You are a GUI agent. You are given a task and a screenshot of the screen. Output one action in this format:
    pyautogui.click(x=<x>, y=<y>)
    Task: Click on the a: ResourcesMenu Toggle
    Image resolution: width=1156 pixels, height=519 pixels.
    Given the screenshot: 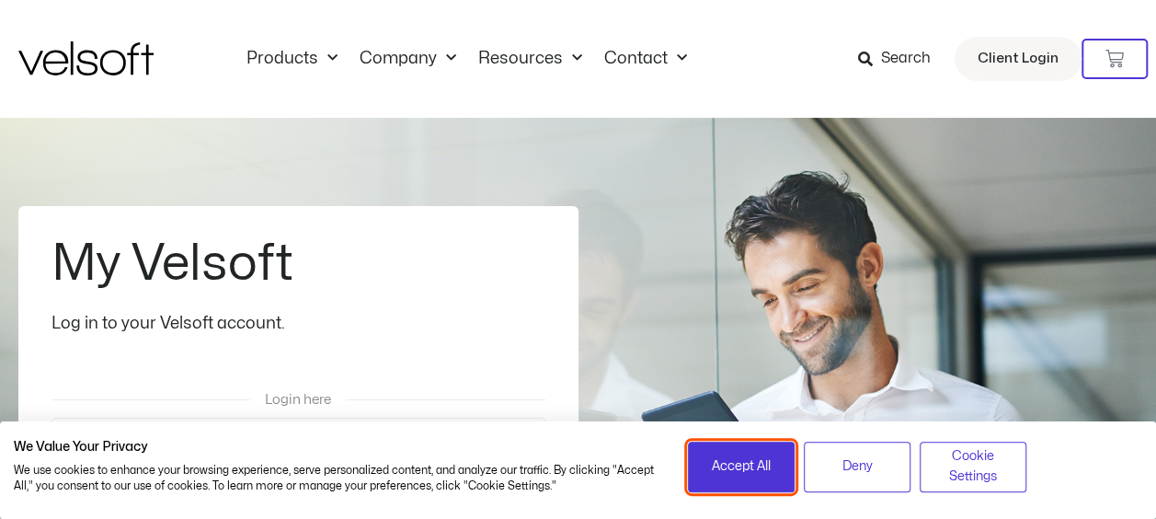 What is the action you would take?
    pyautogui.click(x=530, y=59)
    